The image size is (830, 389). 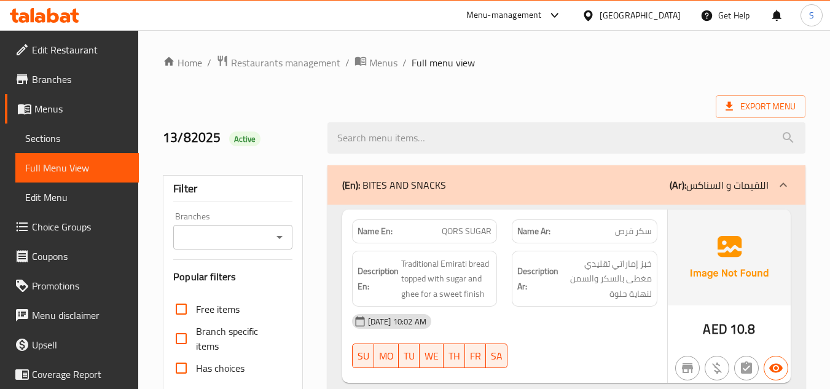 What do you see at coordinates (77, 138) in the screenshot?
I see `span: Sections` at bounding box center [77, 138].